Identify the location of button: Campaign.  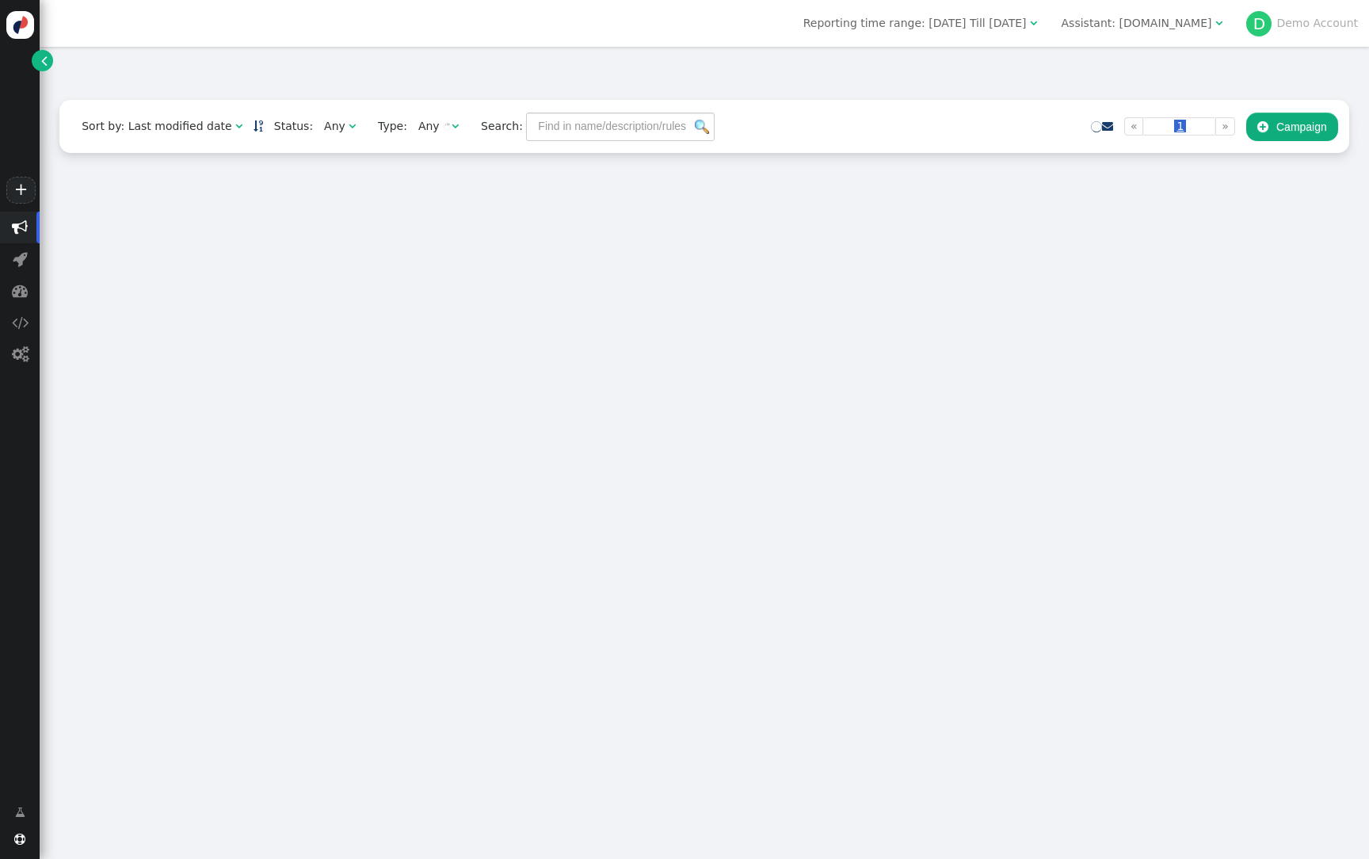
(1292, 127).